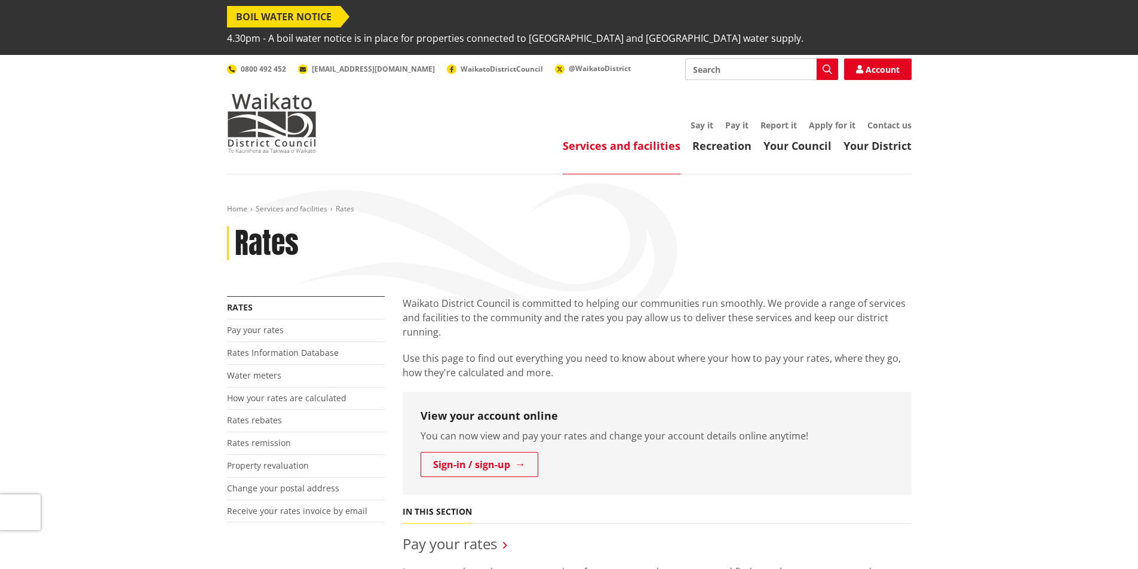 The height and width of the screenshot is (569, 1138). I want to click on input: Search input, so click(762, 69).